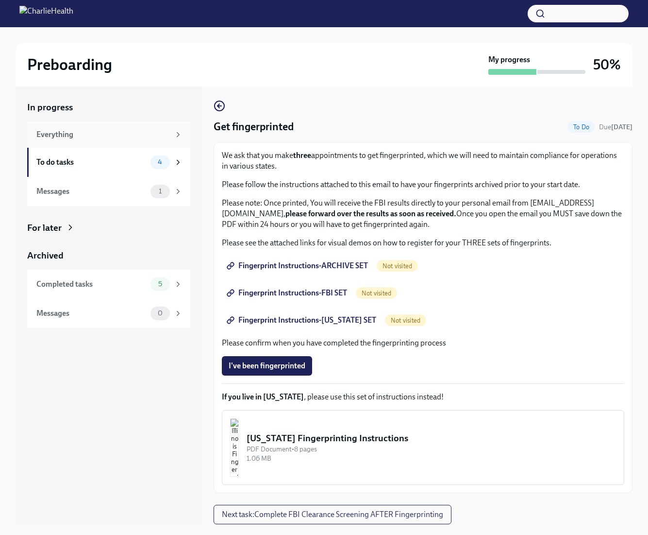 The height and width of the screenshot is (535, 648). What do you see at coordinates (109, 135) in the screenshot?
I see `a: Everything` at bounding box center [109, 135].